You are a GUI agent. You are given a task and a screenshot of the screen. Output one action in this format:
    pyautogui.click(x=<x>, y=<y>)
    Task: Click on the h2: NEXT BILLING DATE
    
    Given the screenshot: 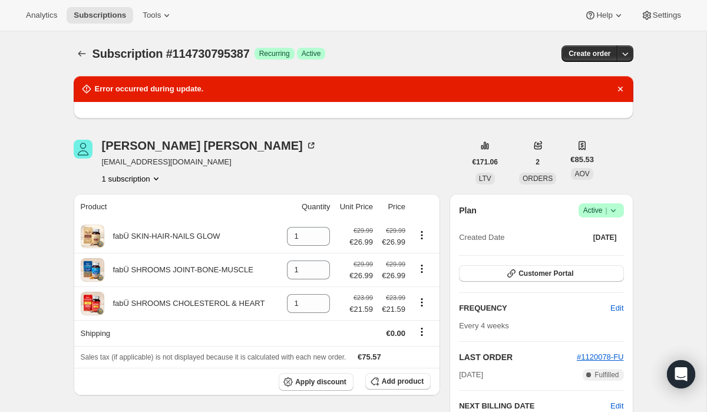 What is the action you would take?
    pyautogui.click(x=534, y=406)
    